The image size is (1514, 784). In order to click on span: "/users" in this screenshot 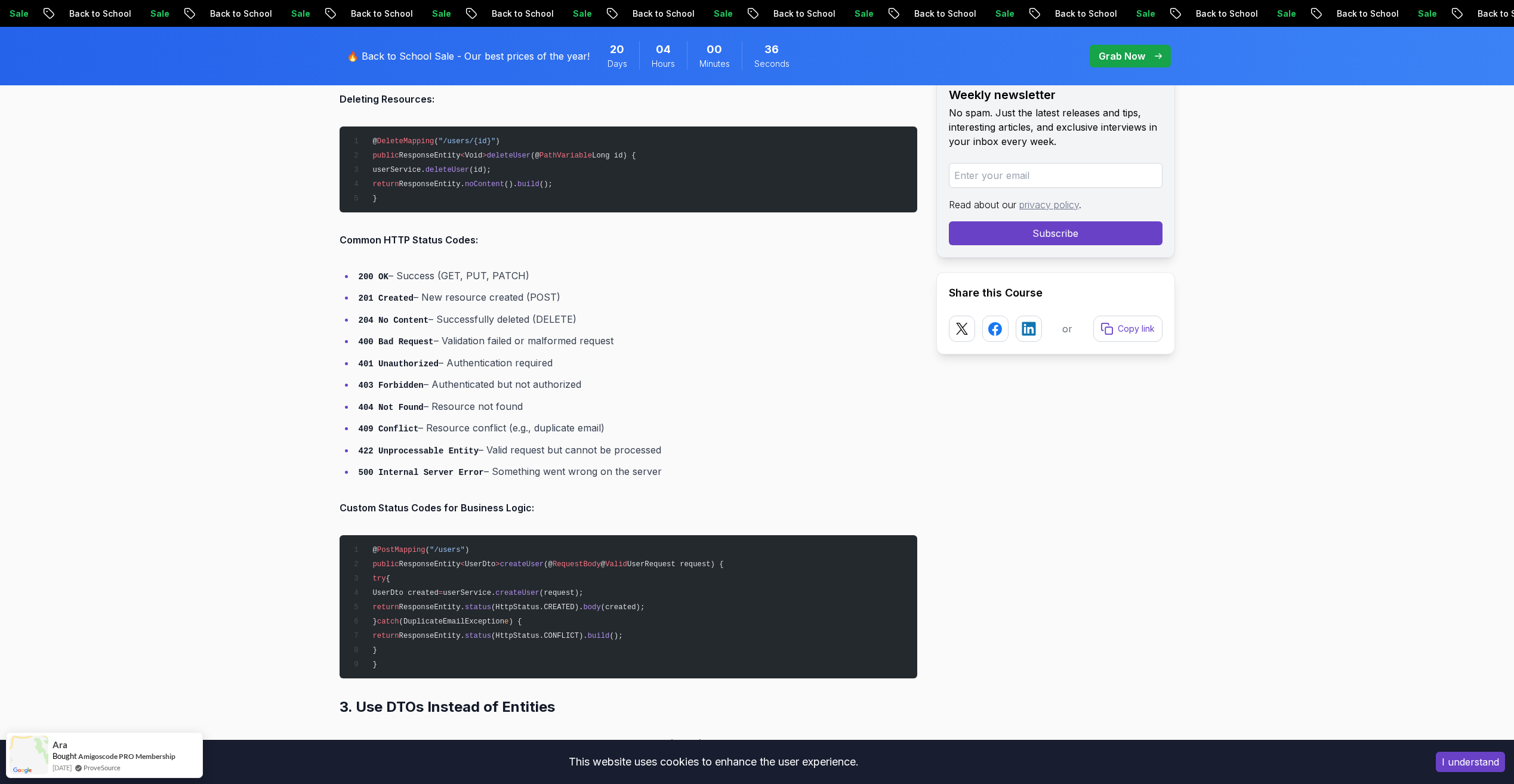, I will do `click(447, 550)`.